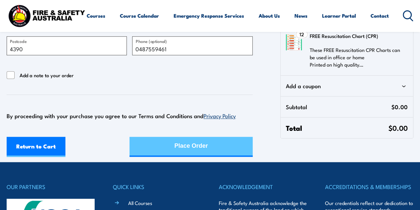  I want to click on input: Phone (optional), so click(192, 45).